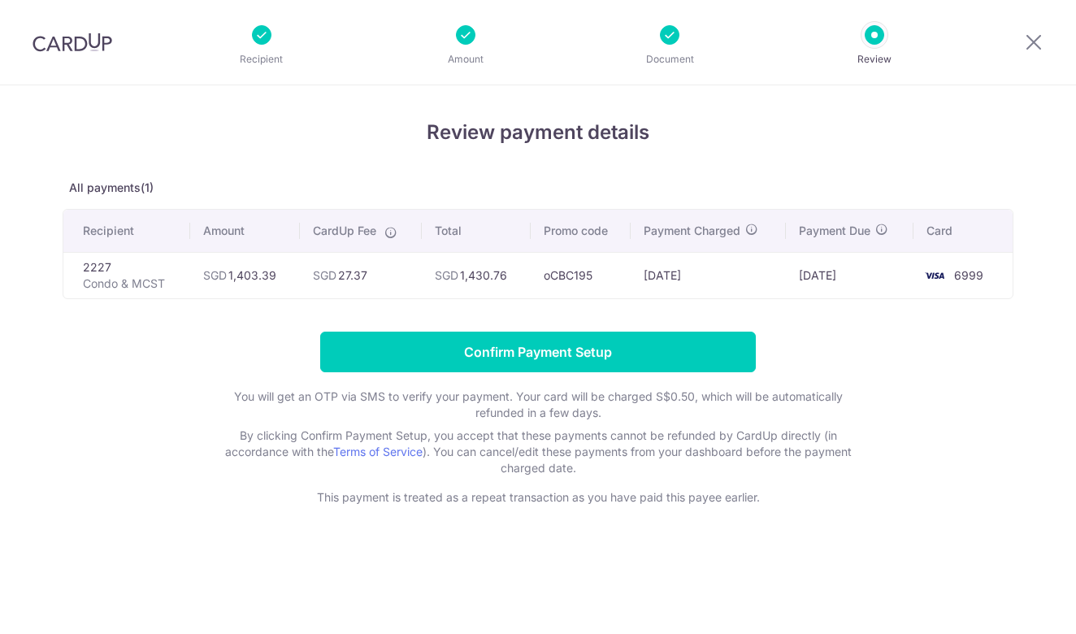  Describe the element at coordinates (580, 275) in the screenshot. I see `td: oCBC195` at that location.